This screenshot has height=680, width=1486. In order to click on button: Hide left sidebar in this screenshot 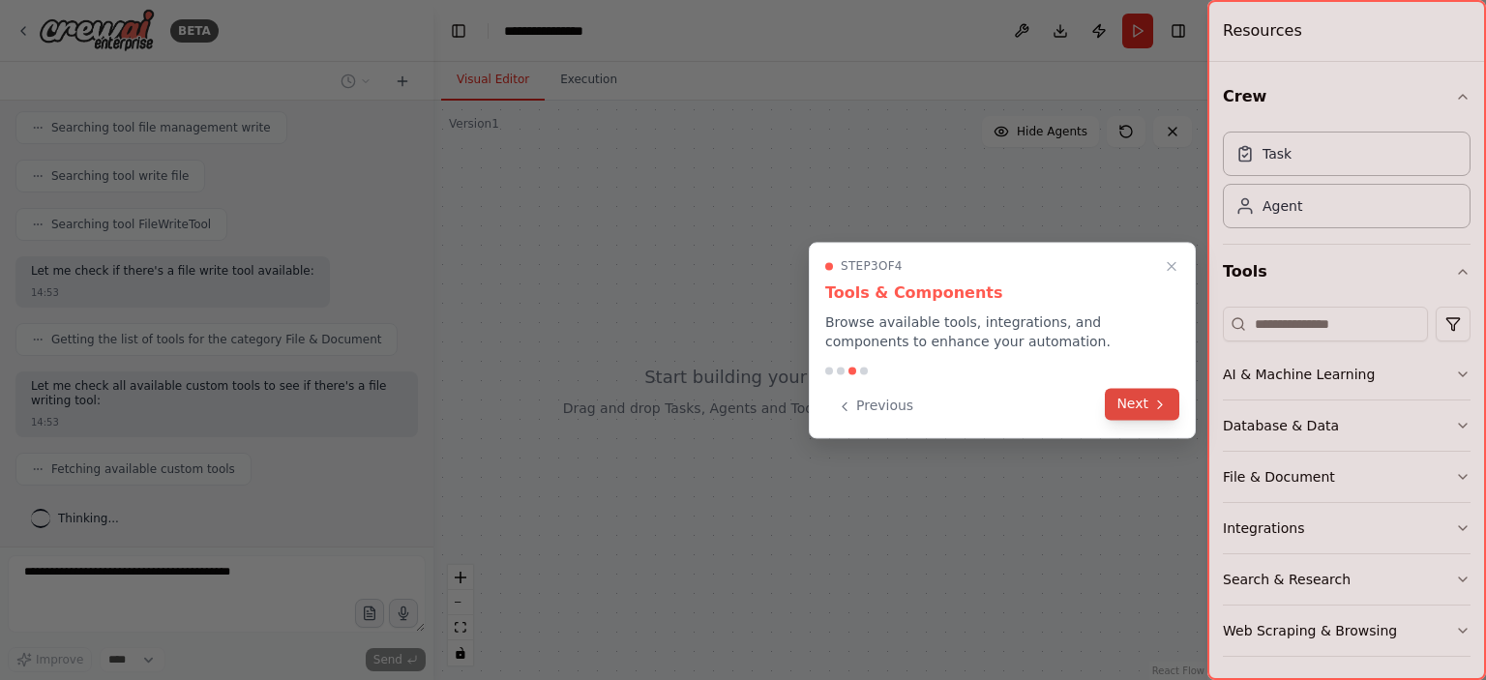, I will do `click(459, 31)`.